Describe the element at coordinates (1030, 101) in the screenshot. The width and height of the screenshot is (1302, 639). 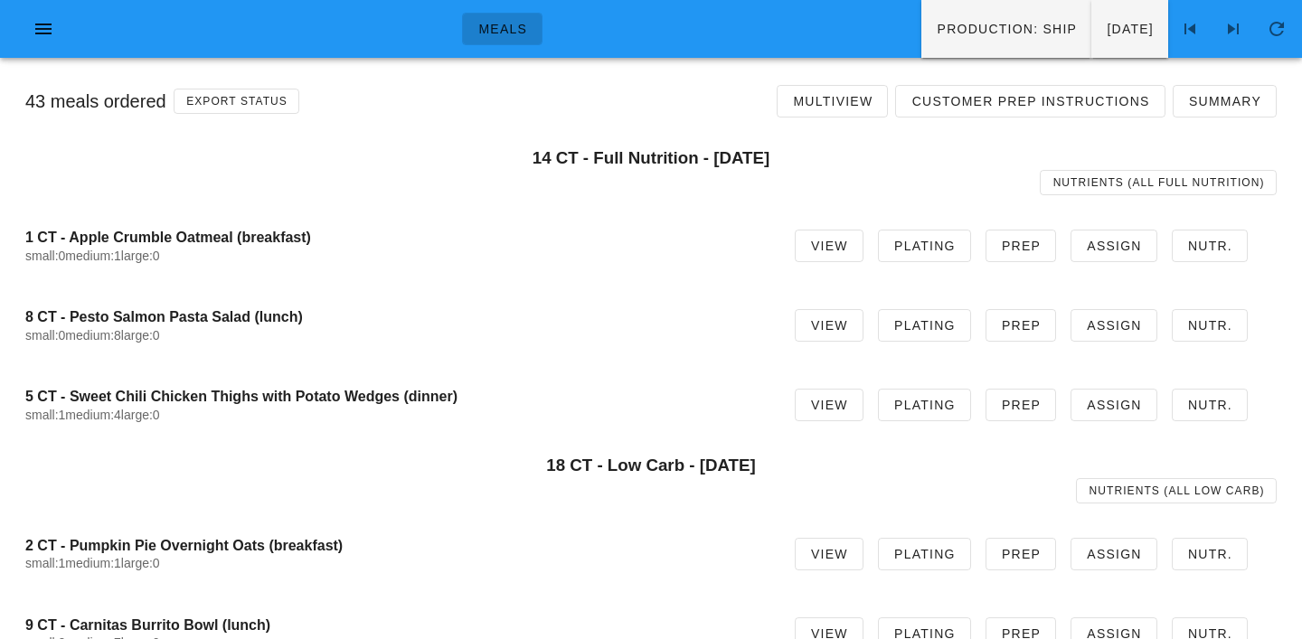
I see `span: Customer Prep Instructions` at that location.